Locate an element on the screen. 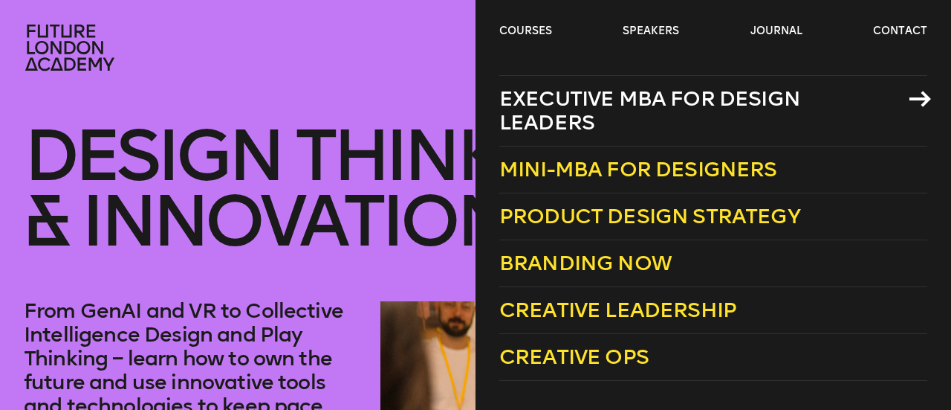  span: Creative Ops is located at coordinates (574, 356).